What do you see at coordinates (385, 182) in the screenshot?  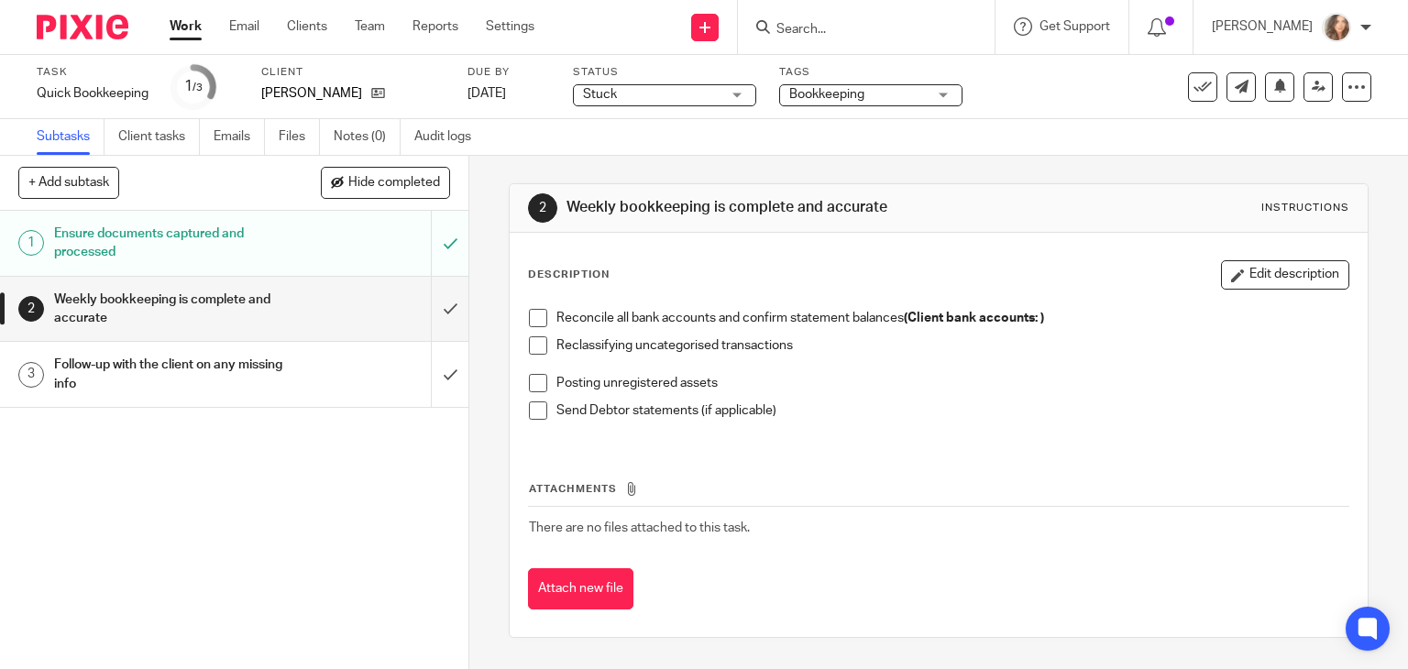 I see `button: Hide completed` at bounding box center [385, 182].